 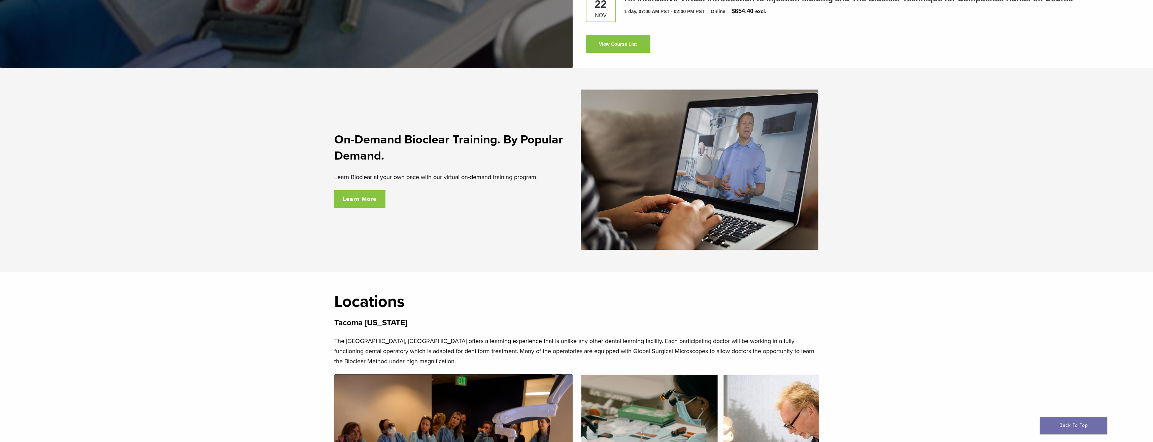 I want to click on a: Learn More, so click(x=360, y=199).